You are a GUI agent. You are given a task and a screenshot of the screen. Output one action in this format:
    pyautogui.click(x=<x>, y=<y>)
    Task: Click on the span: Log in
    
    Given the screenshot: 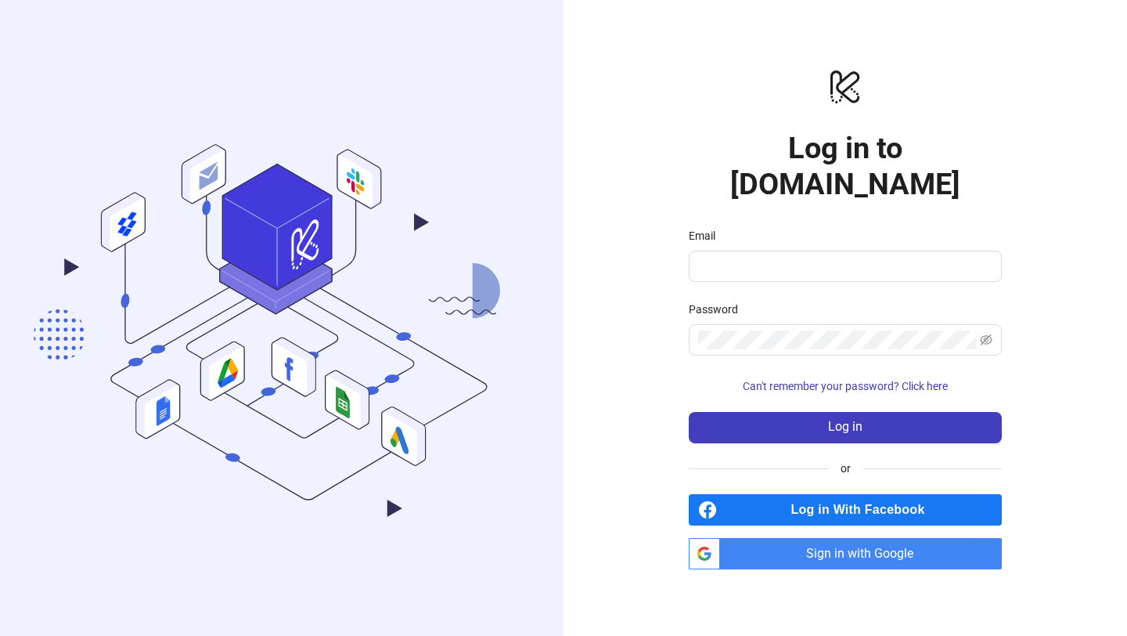 What is the action you would take?
    pyautogui.click(x=845, y=427)
    